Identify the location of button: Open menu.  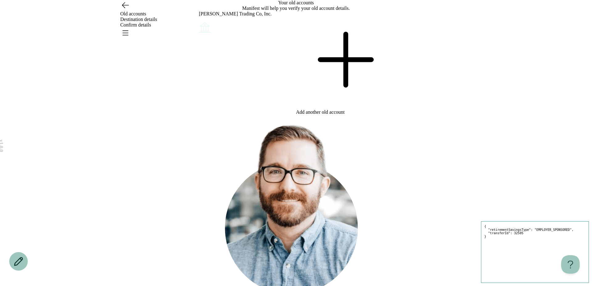
(125, 33).